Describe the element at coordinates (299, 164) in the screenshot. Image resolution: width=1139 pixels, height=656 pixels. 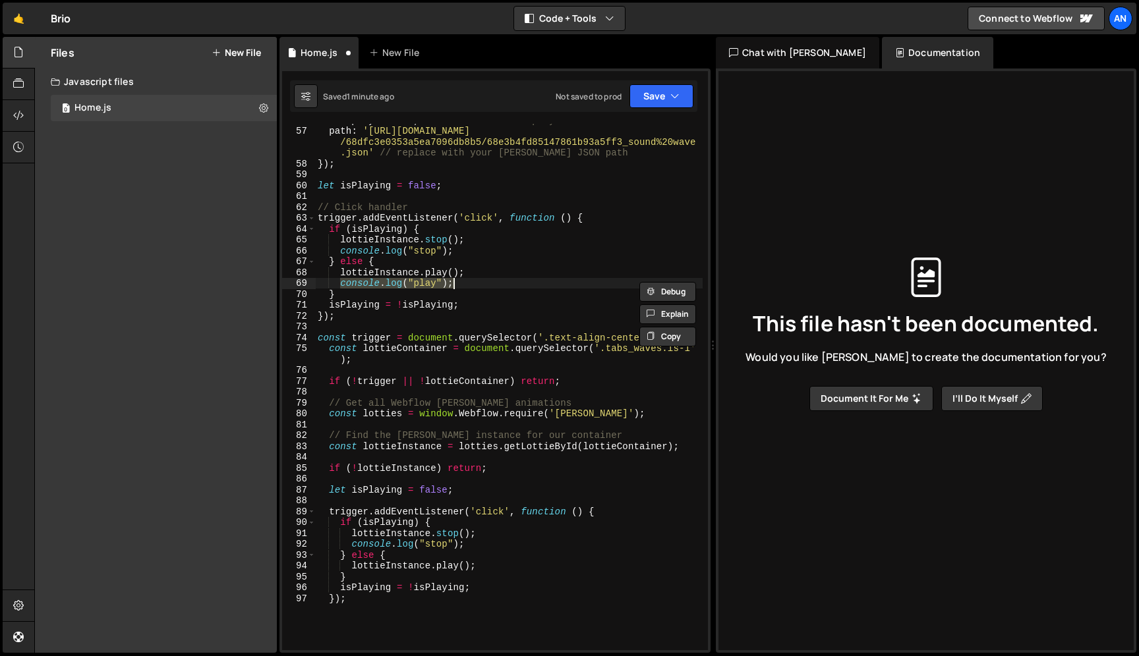
I see `div: 58` at that location.